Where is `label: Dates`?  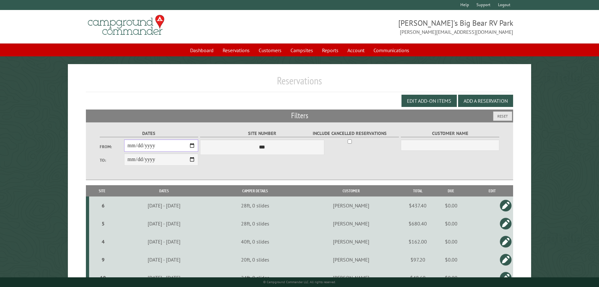
label: Dates is located at coordinates (149, 133).